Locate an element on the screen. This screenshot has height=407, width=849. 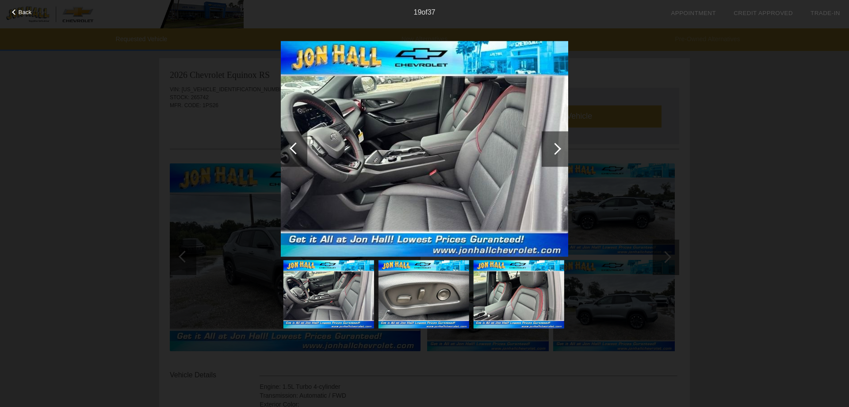
span: 19 is located at coordinates (418, 12).